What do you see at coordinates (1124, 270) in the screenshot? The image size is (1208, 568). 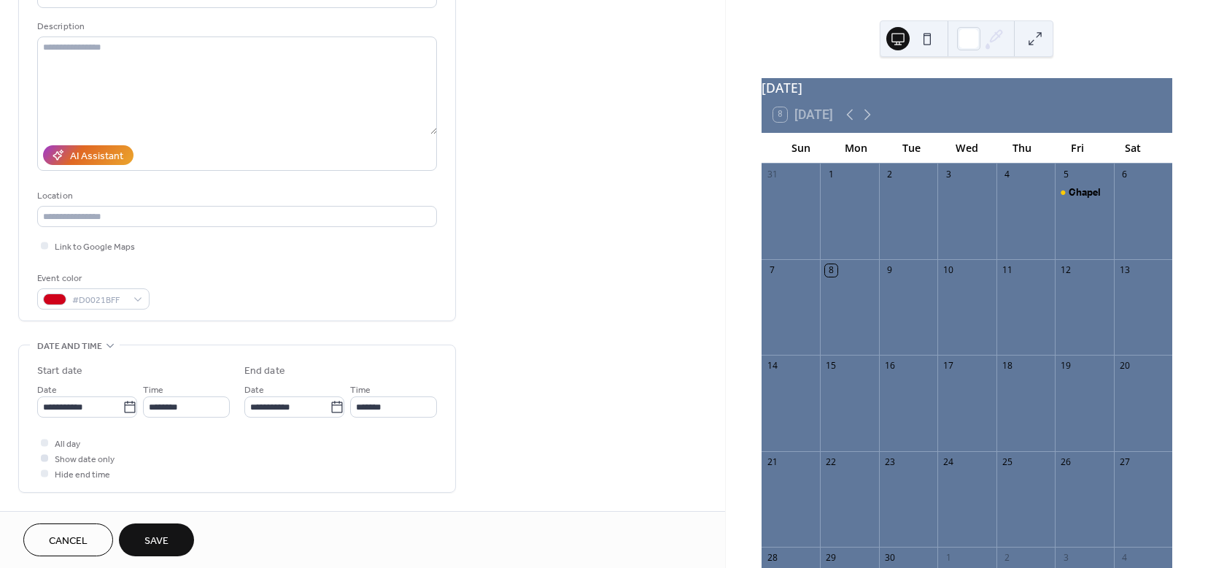 I see `div: 13` at bounding box center [1124, 270].